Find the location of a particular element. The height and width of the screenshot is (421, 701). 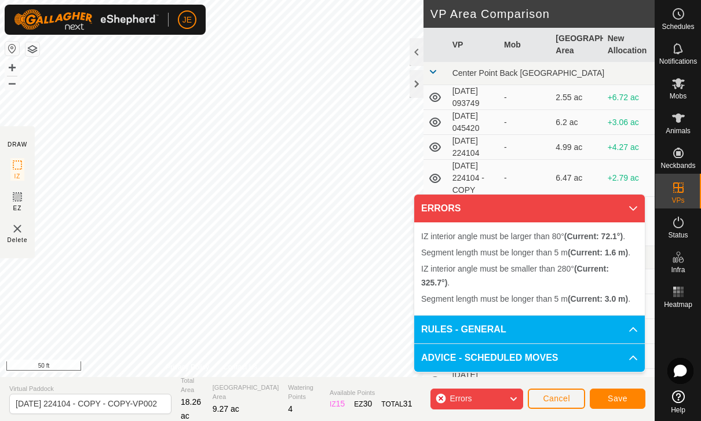

span: Schedules is located at coordinates (677, 27).